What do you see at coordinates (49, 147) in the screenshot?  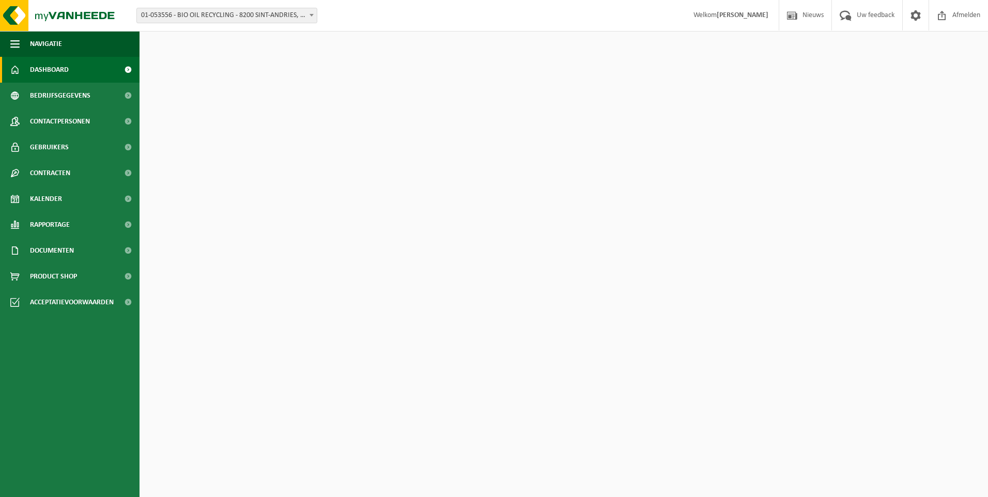 I see `span: Gebruikers` at bounding box center [49, 147].